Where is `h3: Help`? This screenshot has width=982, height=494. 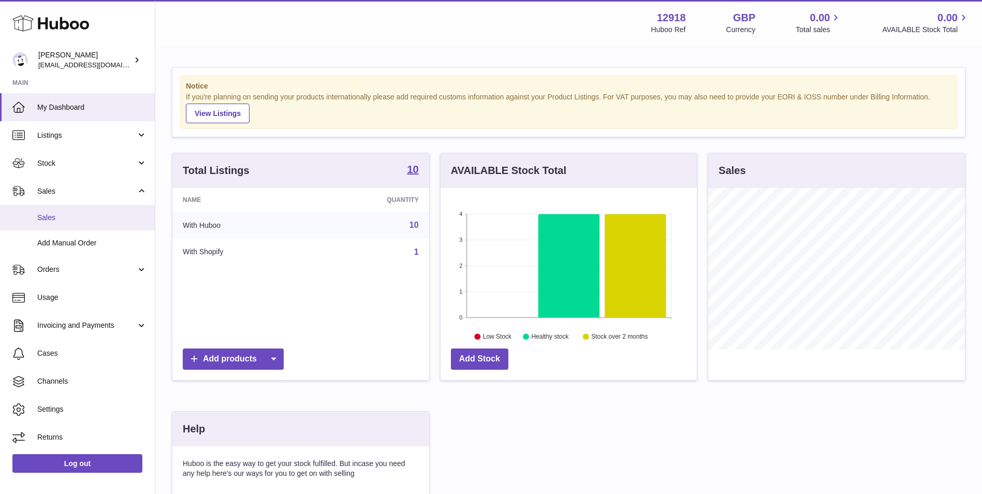
h3: Help is located at coordinates (194, 429).